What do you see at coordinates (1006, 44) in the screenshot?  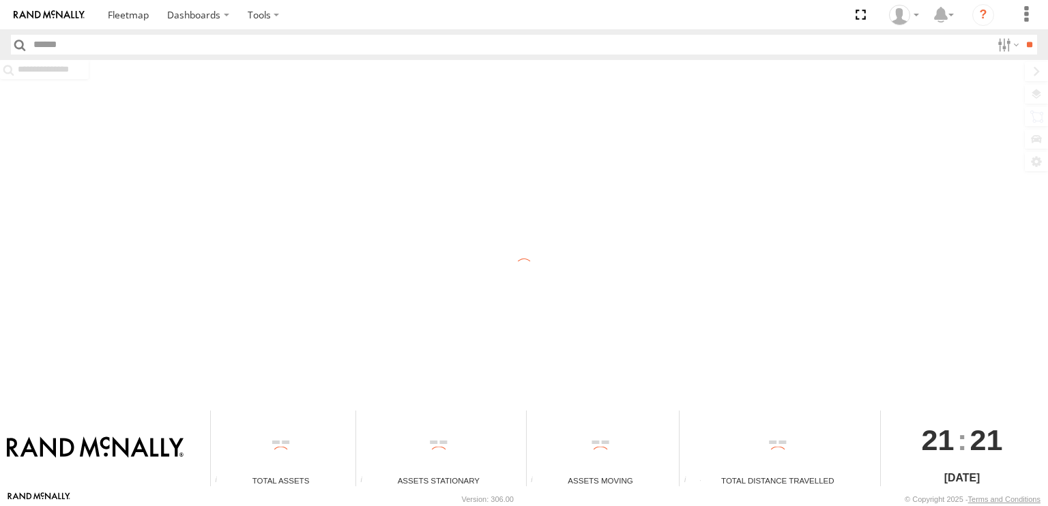 I see `label: Search Filter Options` at bounding box center [1006, 44].